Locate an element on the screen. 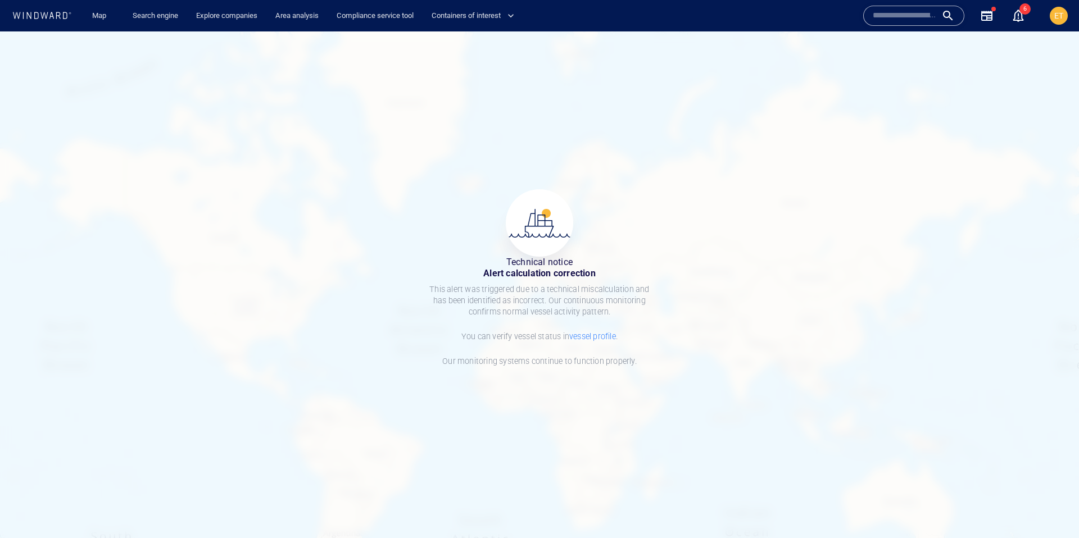 The width and height of the screenshot is (1079, 538). span: Containers of interest is located at coordinates (473, 16).